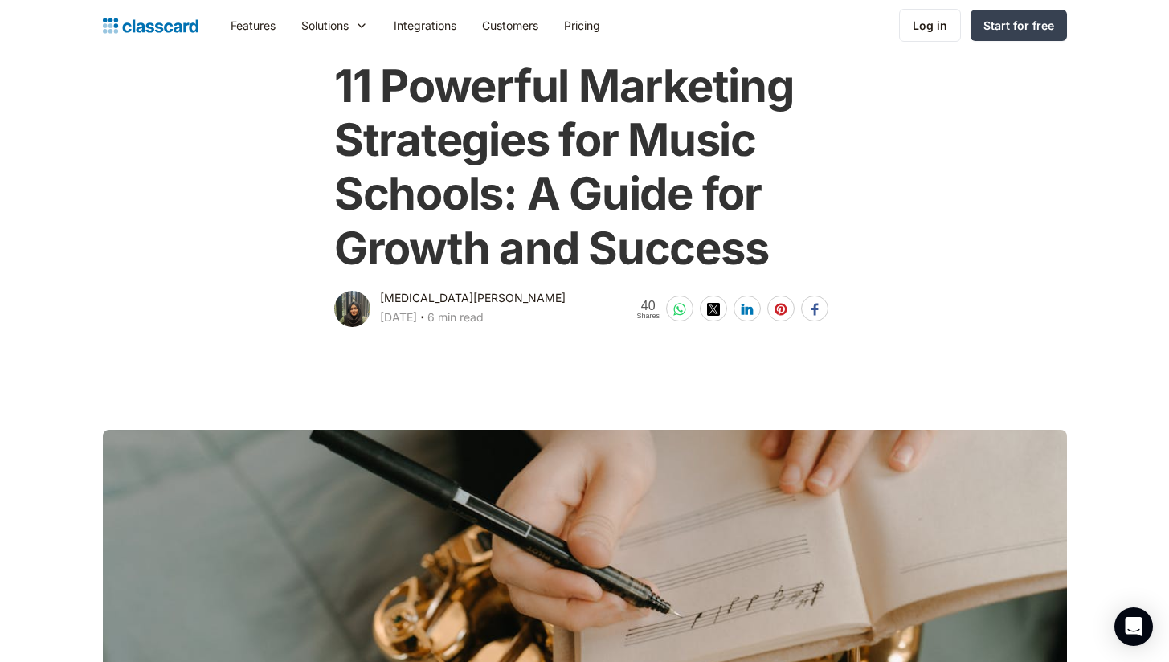 The image size is (1169, 662). What do you see at coordinates (1134, 627) in the screenshot?
I see `div: Open Intercom Messenger` at bounding box center [1134, 627].